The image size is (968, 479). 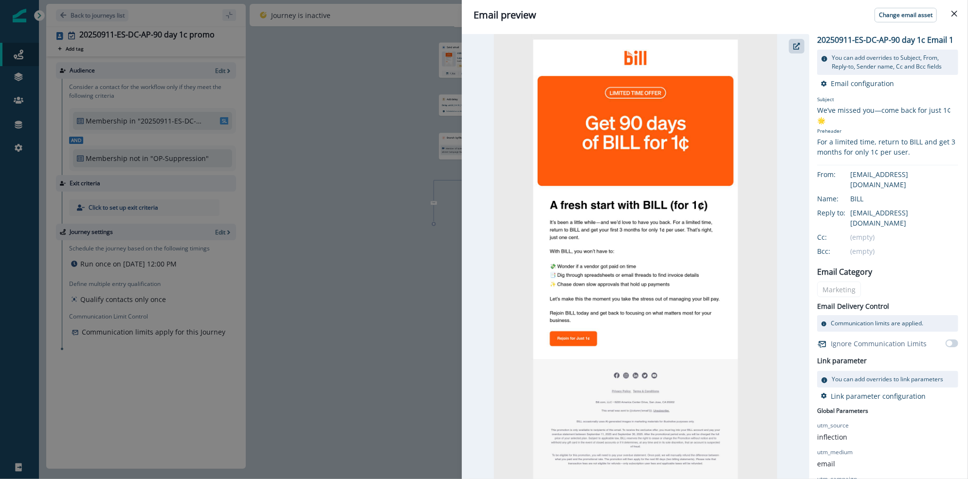 What do you see at coordinates (904, 199) in the screenshot?
I see `div: BILL` at bounding box center [904, 199].